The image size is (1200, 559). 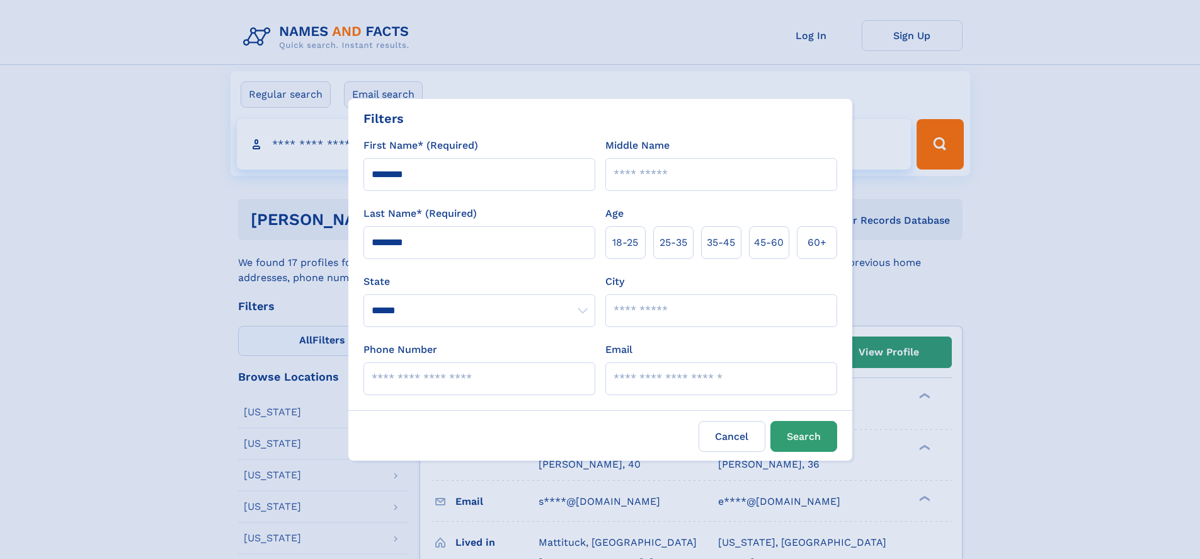 What do you see at coordinates (674, 243) in the screenshot?
I see `span: 25‑35` at bounding box center [674, 243].